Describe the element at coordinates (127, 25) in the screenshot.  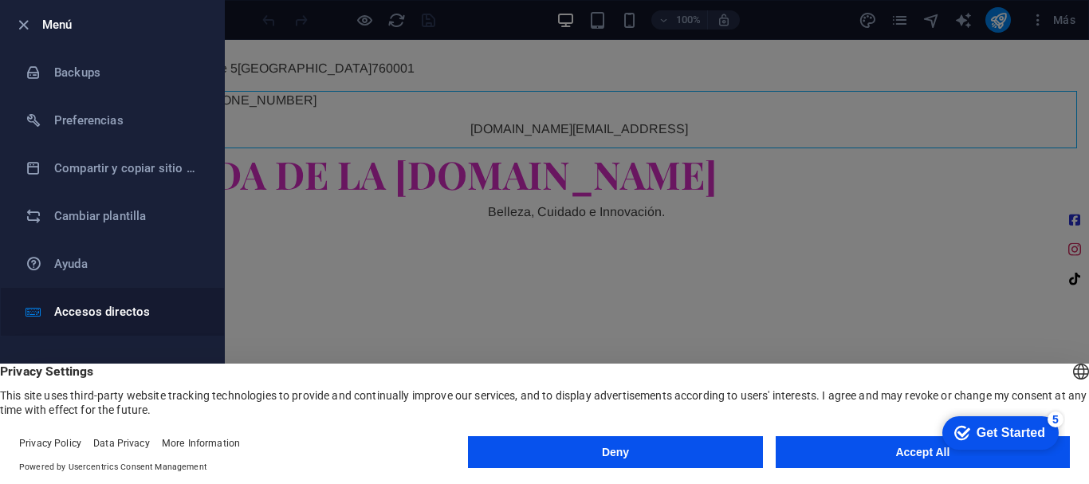
I see `h6: Menú` at that location.